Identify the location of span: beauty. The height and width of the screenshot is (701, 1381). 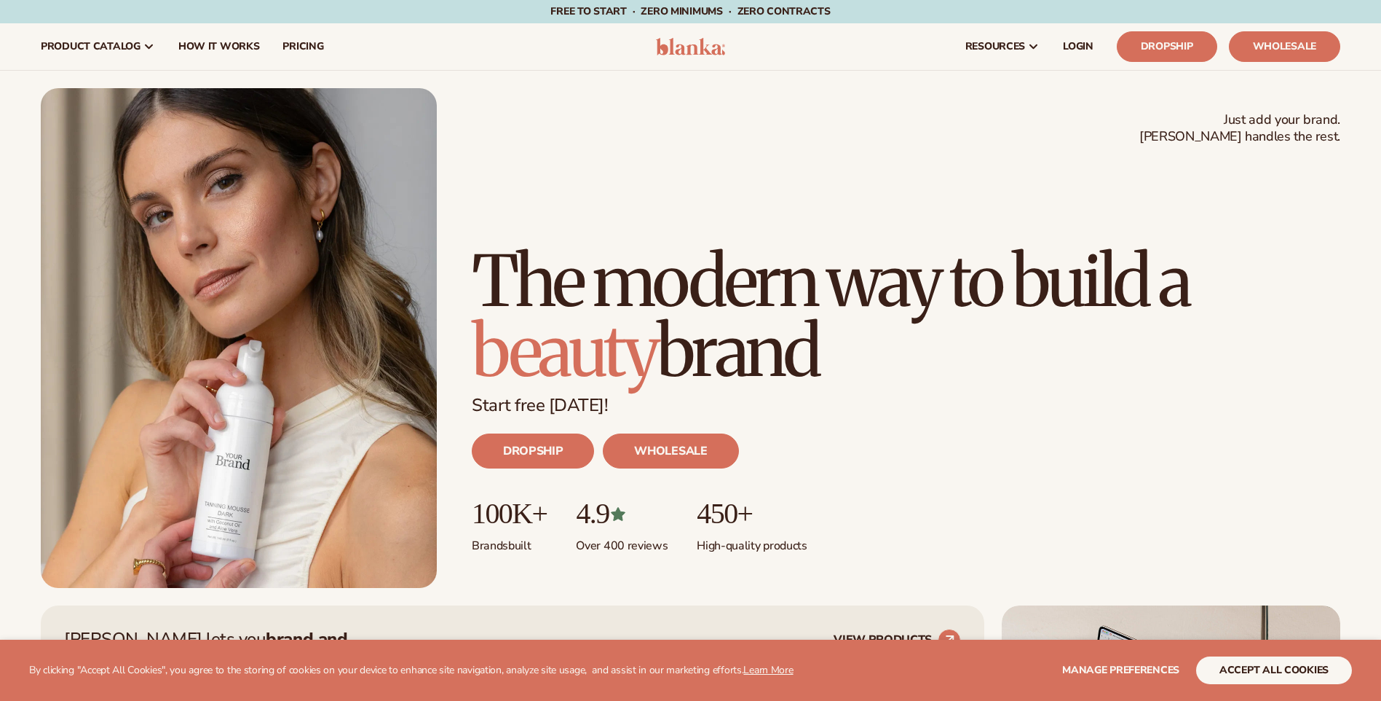
(564, 351).